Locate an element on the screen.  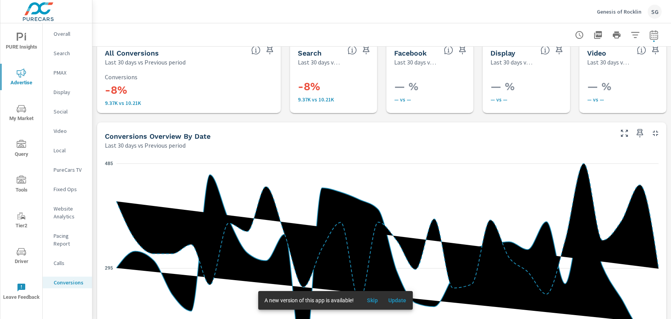
h5: Conversions Overview By Date is located at coordinates (158, 136).